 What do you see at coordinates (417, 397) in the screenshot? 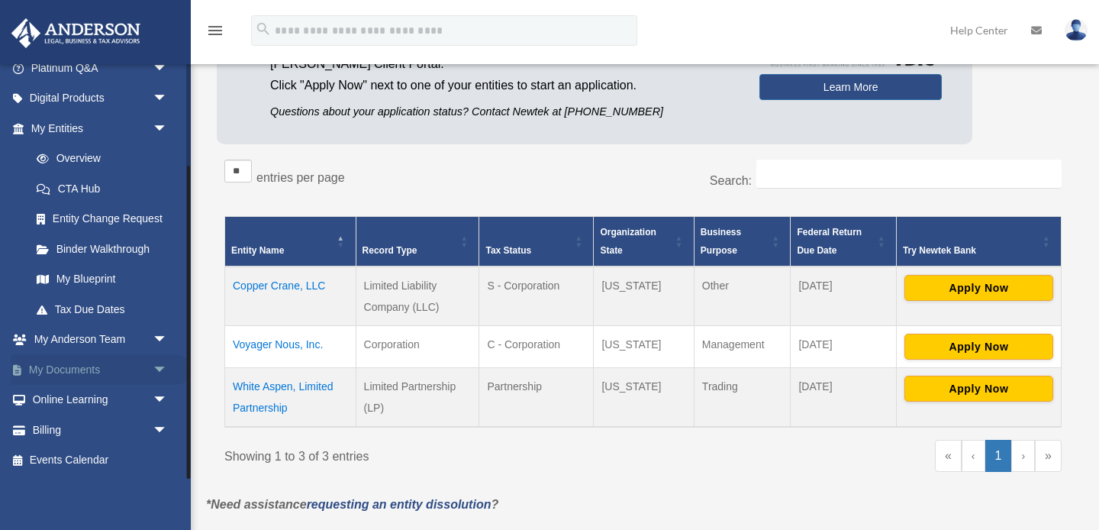
I see `td: Limited Partnership (LP)` at bounding box center [417, 397].